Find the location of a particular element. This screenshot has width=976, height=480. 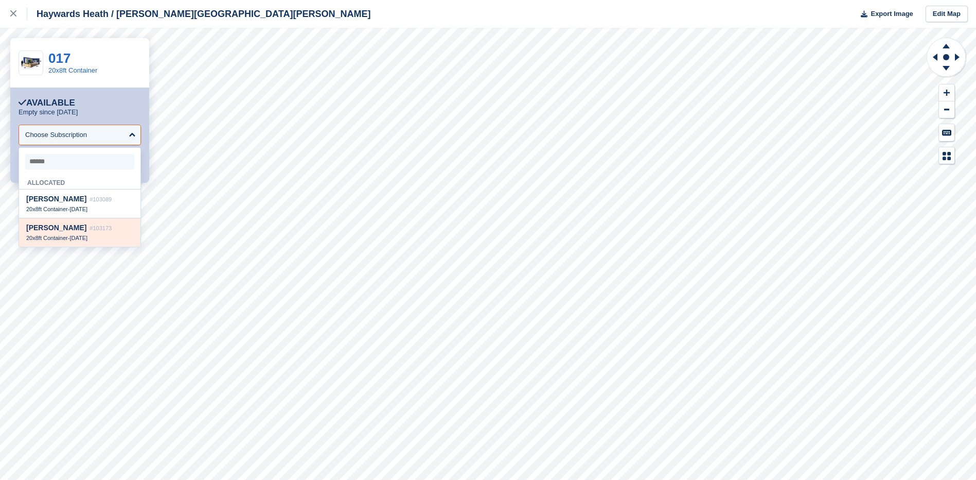

span: #103173 is located at coordinates (100, 228).